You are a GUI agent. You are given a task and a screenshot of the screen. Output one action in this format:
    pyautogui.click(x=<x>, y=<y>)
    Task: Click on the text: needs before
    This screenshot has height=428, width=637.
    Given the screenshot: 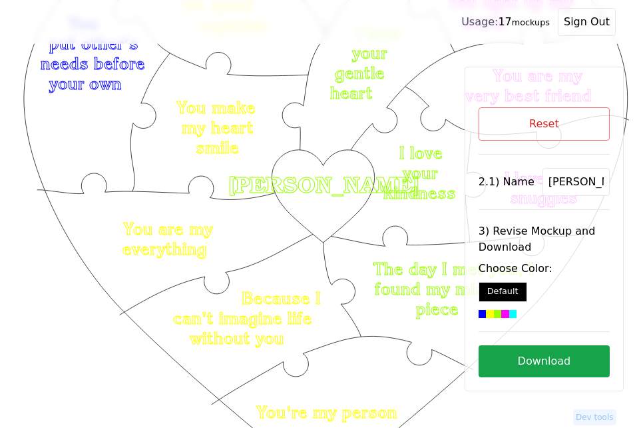 What is the action you would take?
    pyautogui.click(x=93, y=63)
    